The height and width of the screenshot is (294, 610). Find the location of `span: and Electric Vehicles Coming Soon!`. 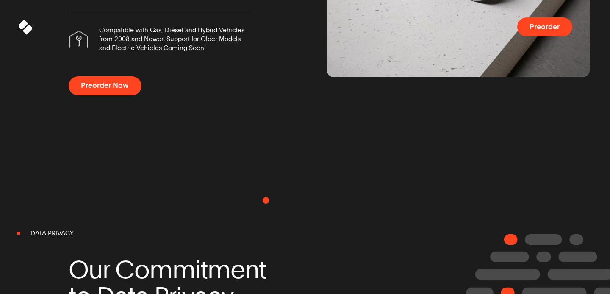

span: and Electric Vehicles Coming Soon! is located at coordinates (153, 48).